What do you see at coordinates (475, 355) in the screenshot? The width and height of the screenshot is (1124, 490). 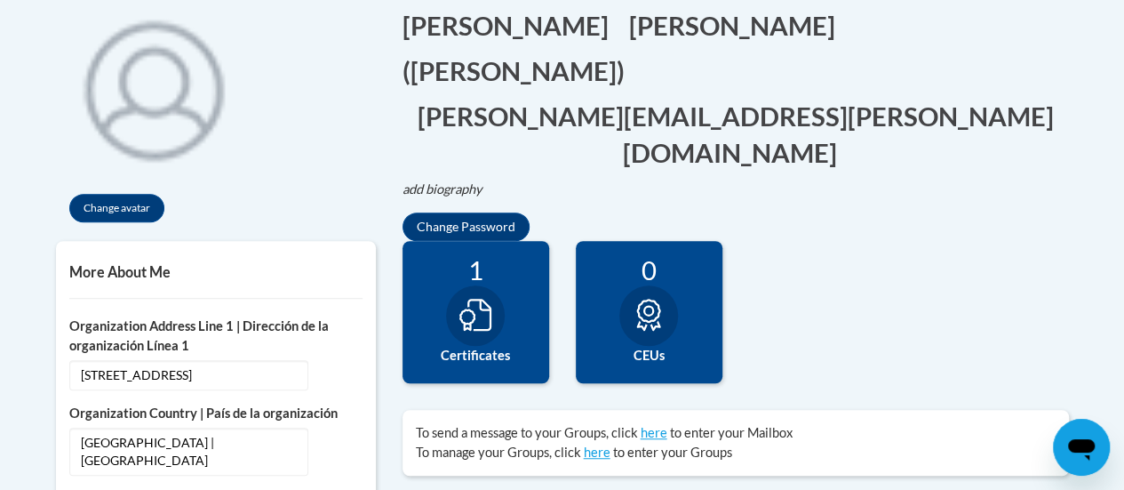 I see `label: Certificates` at bounding box center [475, 355].